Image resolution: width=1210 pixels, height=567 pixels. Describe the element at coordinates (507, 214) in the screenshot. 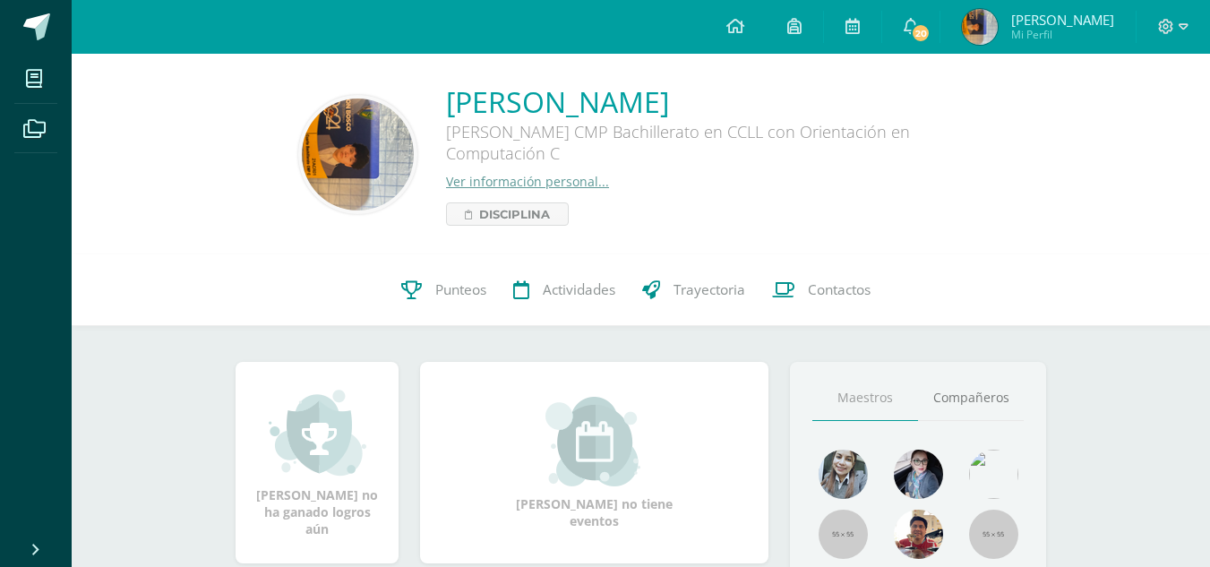

I see `a: Disciplina` at that location.